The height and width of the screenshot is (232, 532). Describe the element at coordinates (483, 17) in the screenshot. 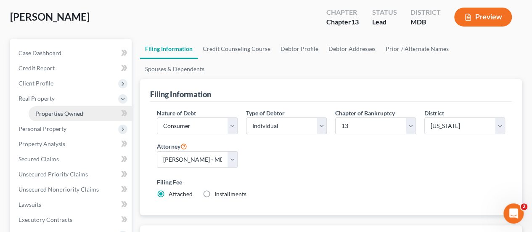

I see `button: Preview` at that location.